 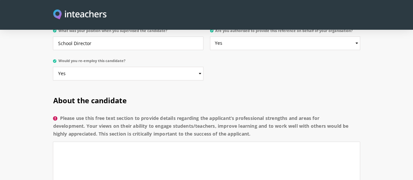 I want to click on label: Would you re-employ this candidate?, so click(x=128, y=62).